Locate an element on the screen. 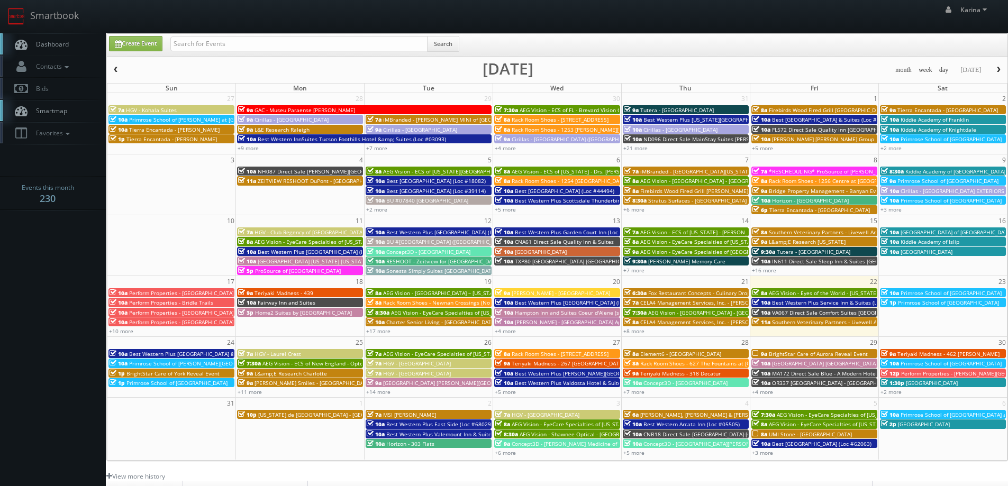 This screenshot has height=486, width=1008. a: +7 more is located at coordinates (377, 148).